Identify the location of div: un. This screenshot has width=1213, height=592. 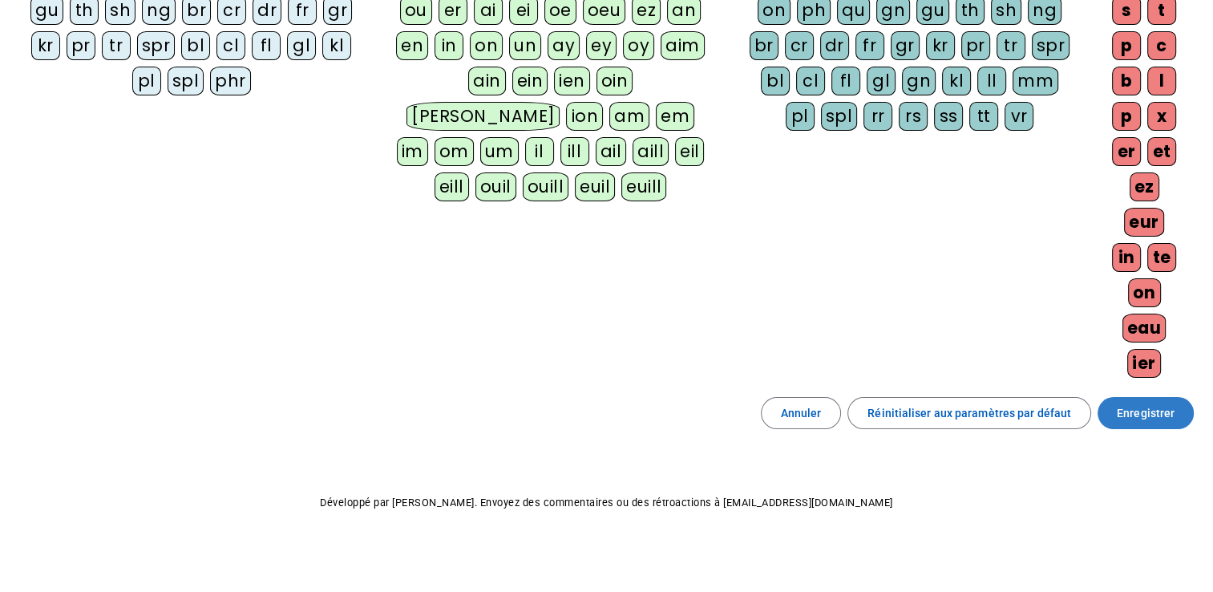
(525, 46).